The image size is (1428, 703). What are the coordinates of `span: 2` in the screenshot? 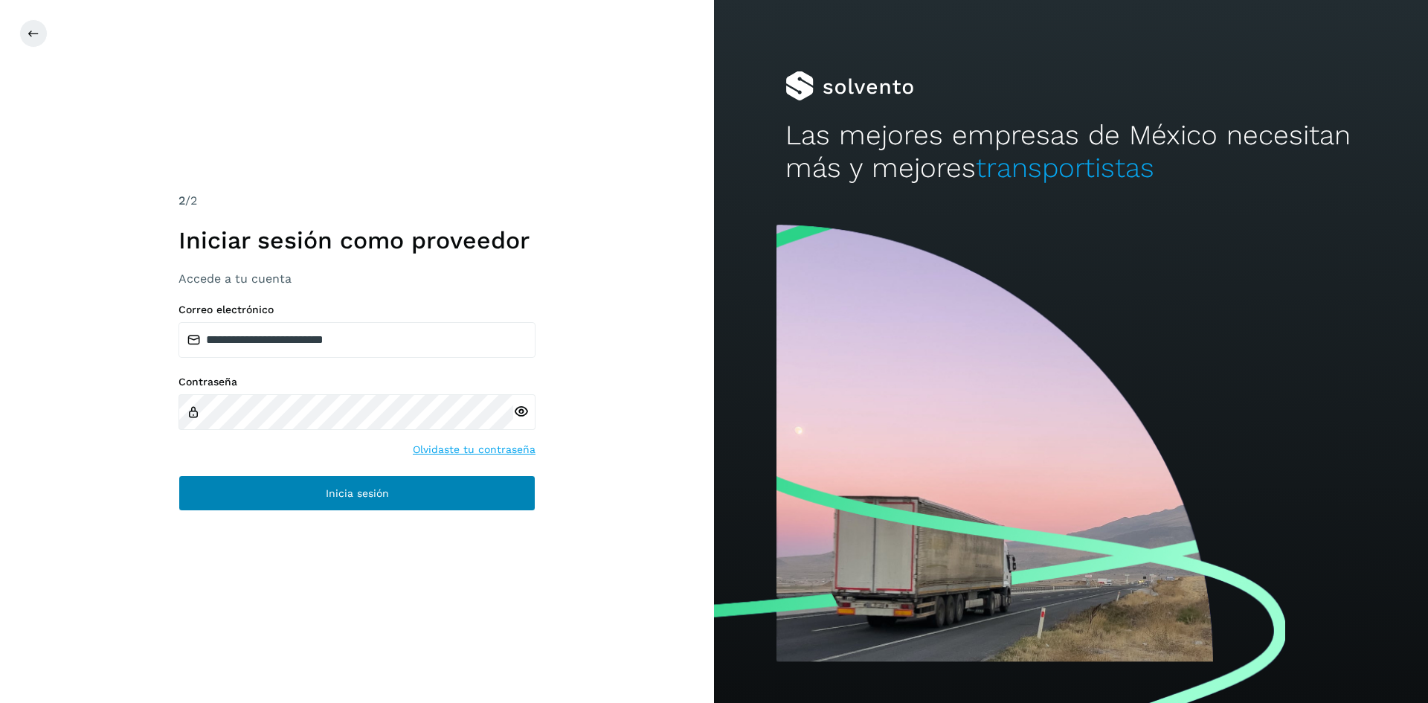 It's located at (181, 200).